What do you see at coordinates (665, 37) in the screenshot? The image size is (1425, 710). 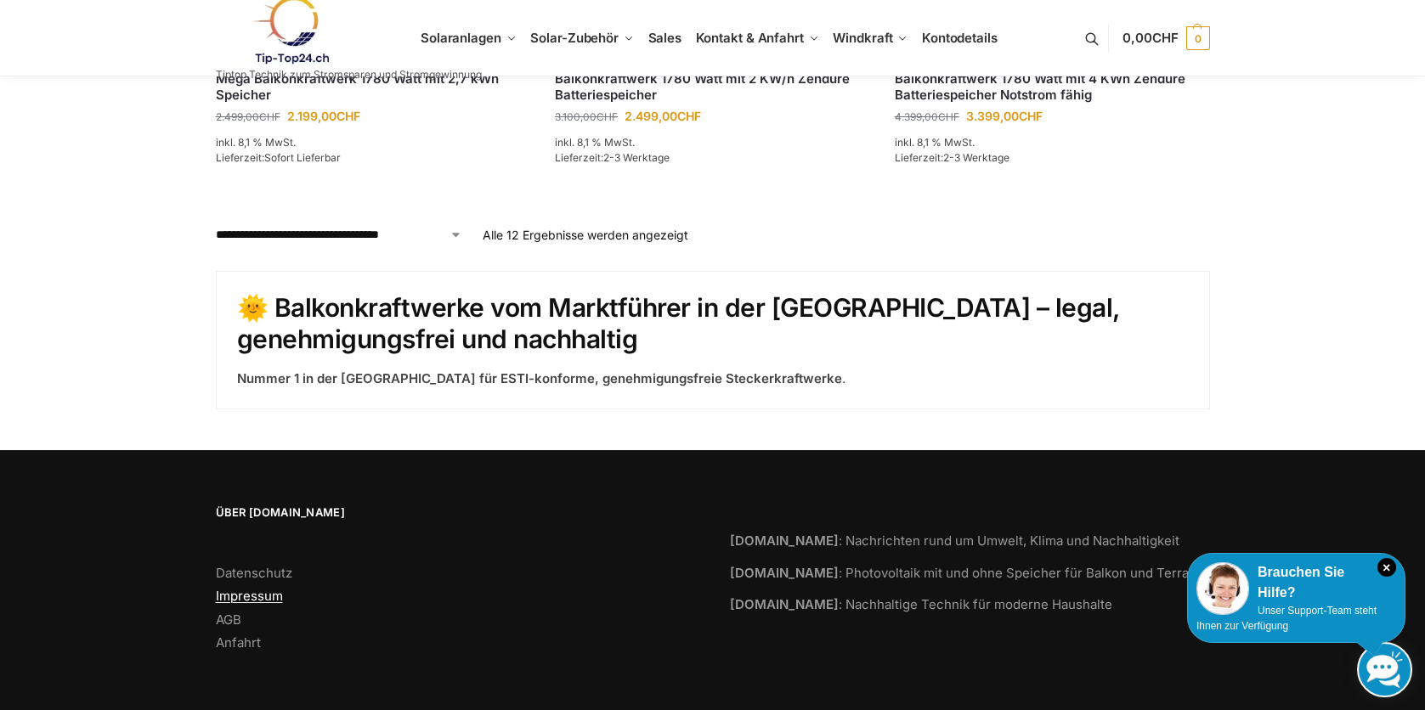 I see `span: Sales` at bounding box center [665, 37].